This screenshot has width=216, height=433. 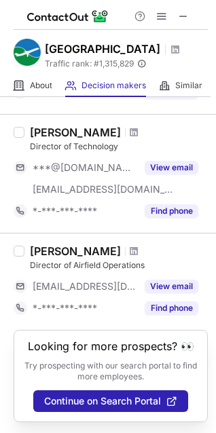 I want to click on p: Try prospecting with our search portal to find more employees., so click(x=111, y=371).